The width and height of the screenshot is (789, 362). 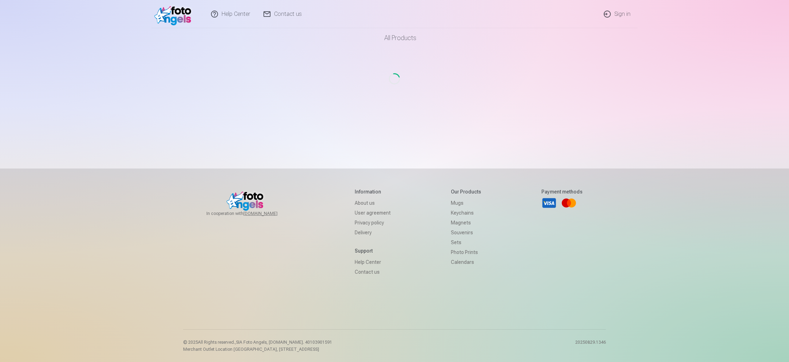 What do you see at coordinates (250, 214) in the screenshot?
I see `span: In cooperation with` at bounding box center [250, 214].